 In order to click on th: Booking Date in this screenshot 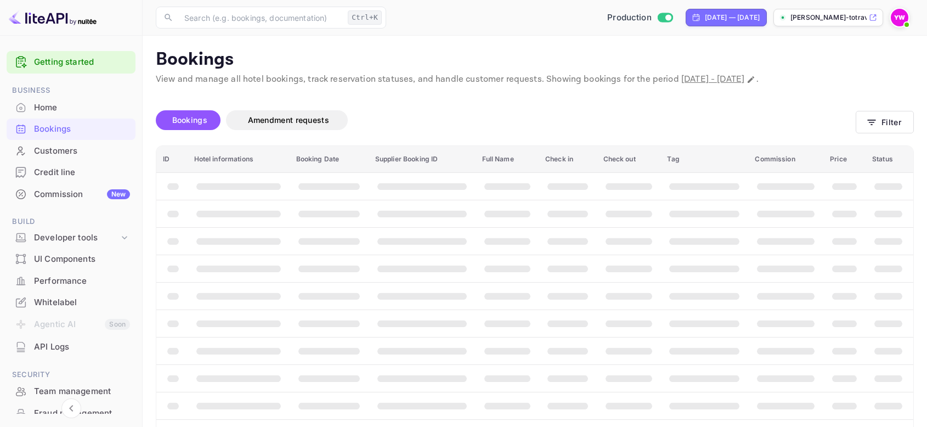, I will do `click(329, 159)`.